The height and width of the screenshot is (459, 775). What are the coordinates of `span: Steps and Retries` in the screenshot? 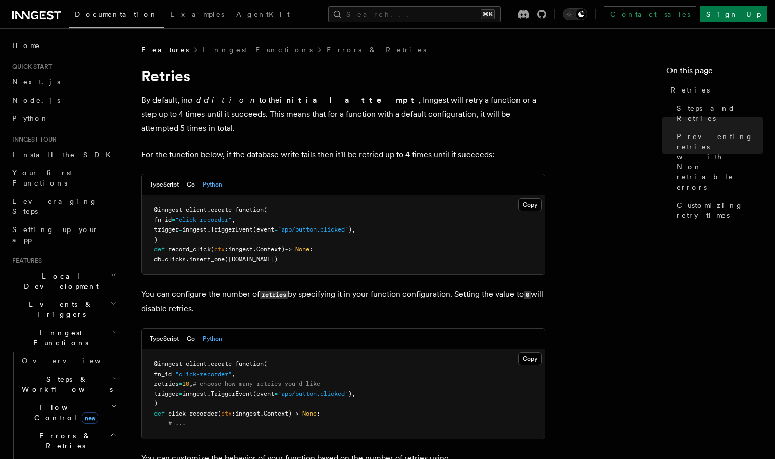 It's located at (720, 113).